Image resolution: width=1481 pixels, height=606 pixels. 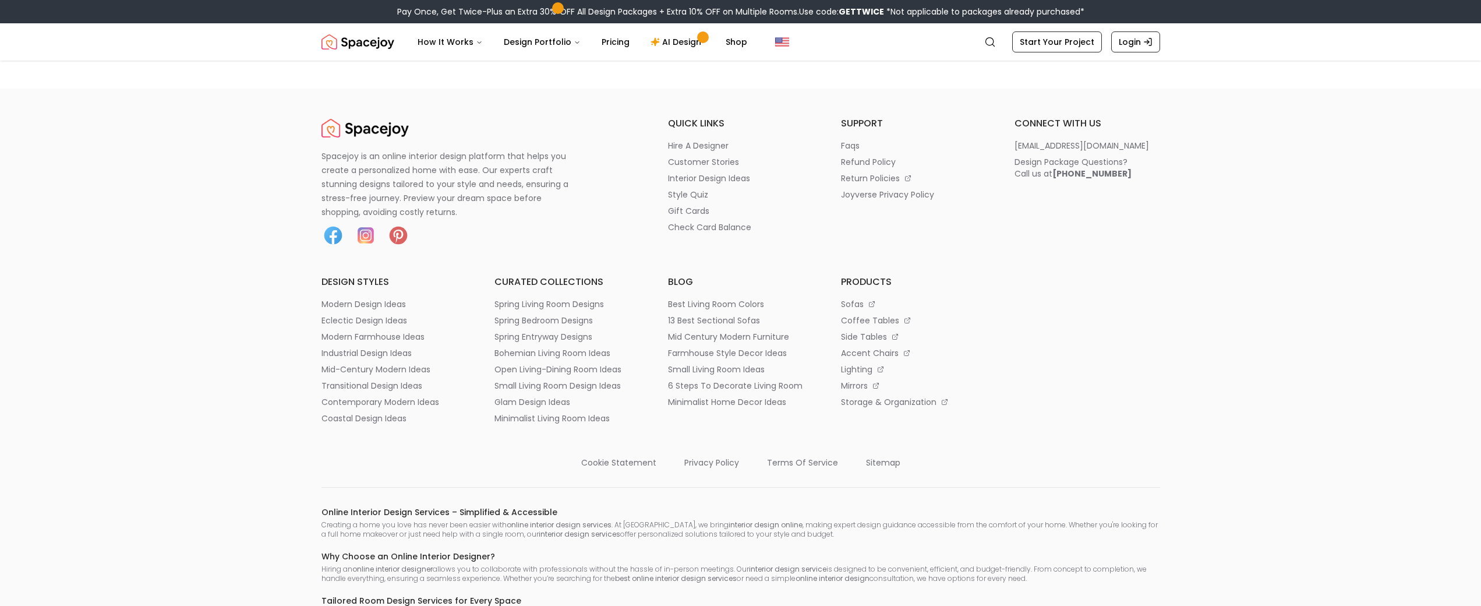 I want to click on p: coastal design ideas, so click(x=364, y=418).